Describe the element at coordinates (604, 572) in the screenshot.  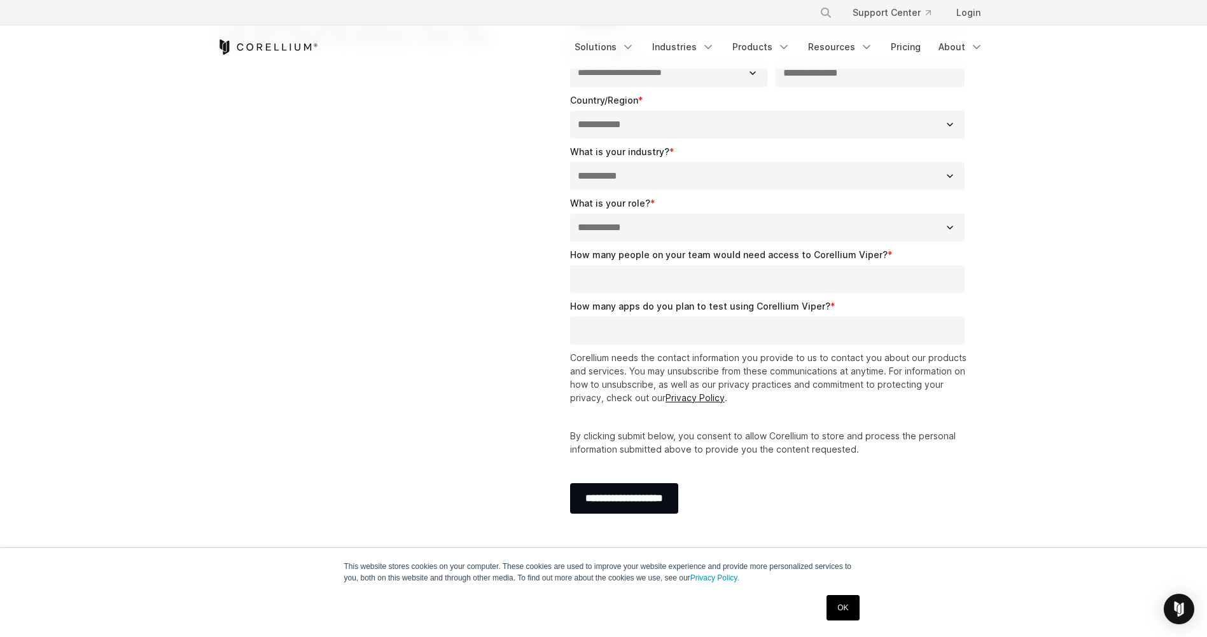
I see `p: This website stores cookies on your computer. These cookies are used to improve your website expe...` at that location.